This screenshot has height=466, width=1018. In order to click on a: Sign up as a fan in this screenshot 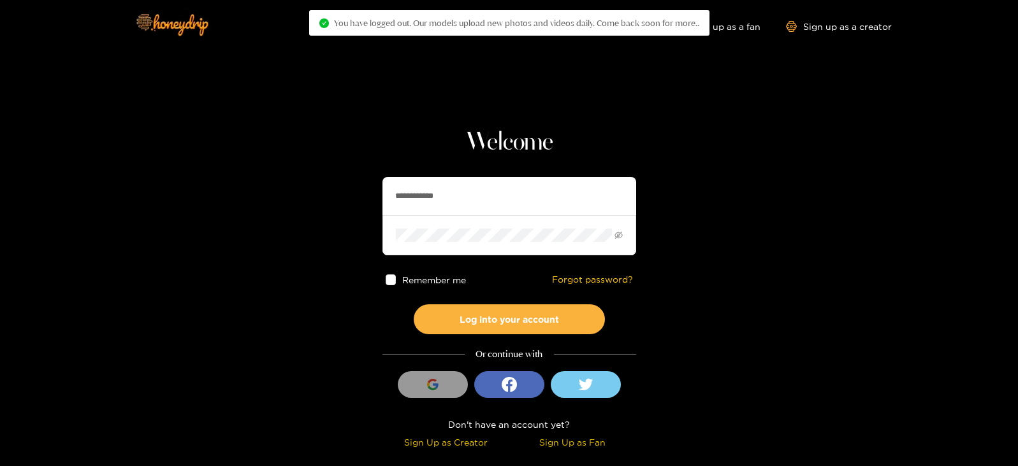, I will do `click(716, 26)`.